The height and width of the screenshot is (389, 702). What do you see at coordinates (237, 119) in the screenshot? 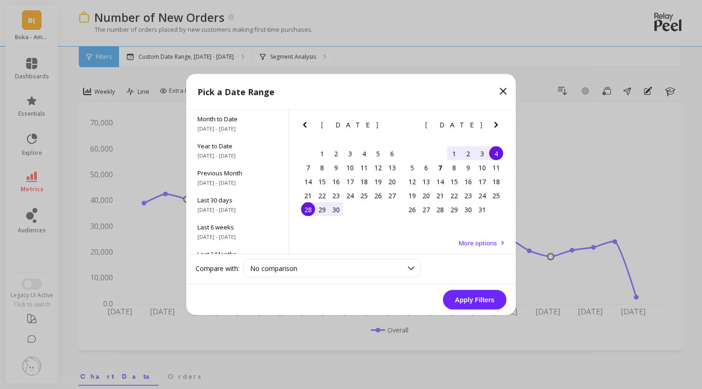
I see `span: Month to Date` at bounding box center [237, 119].